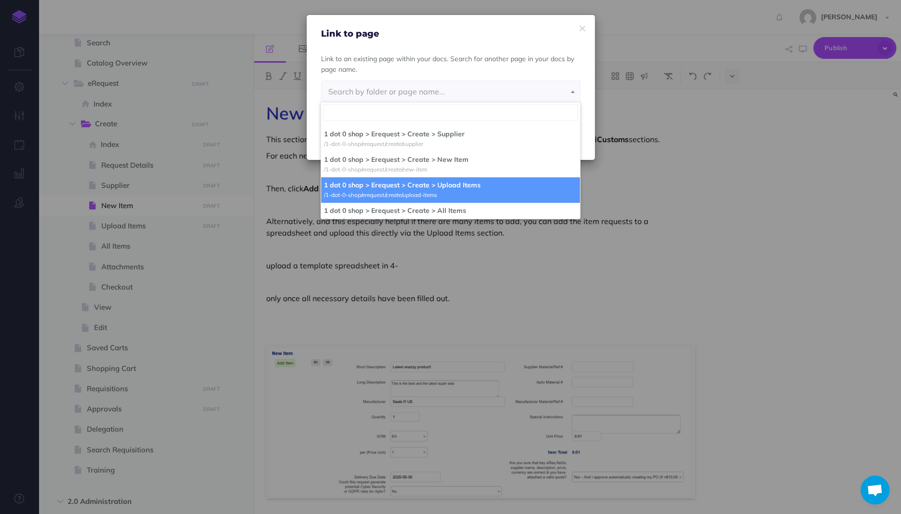 The width and height of the screenshot is (901, 514). I want to click on small: /1-dot-0-shop/erequest/create/new-item, so click(375, 169).